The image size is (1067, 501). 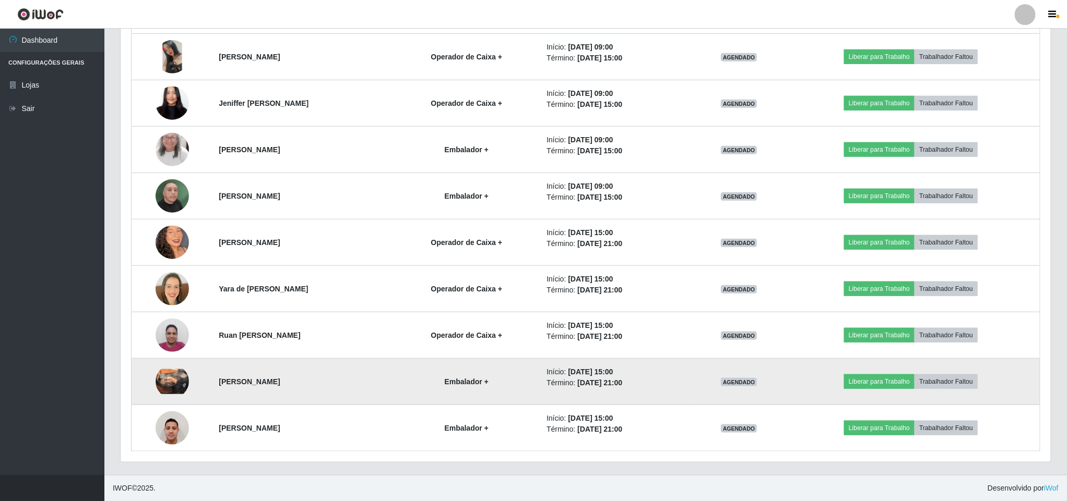 I want to click on img: 1730588148505.jpeg, so click(x=172, y=57).